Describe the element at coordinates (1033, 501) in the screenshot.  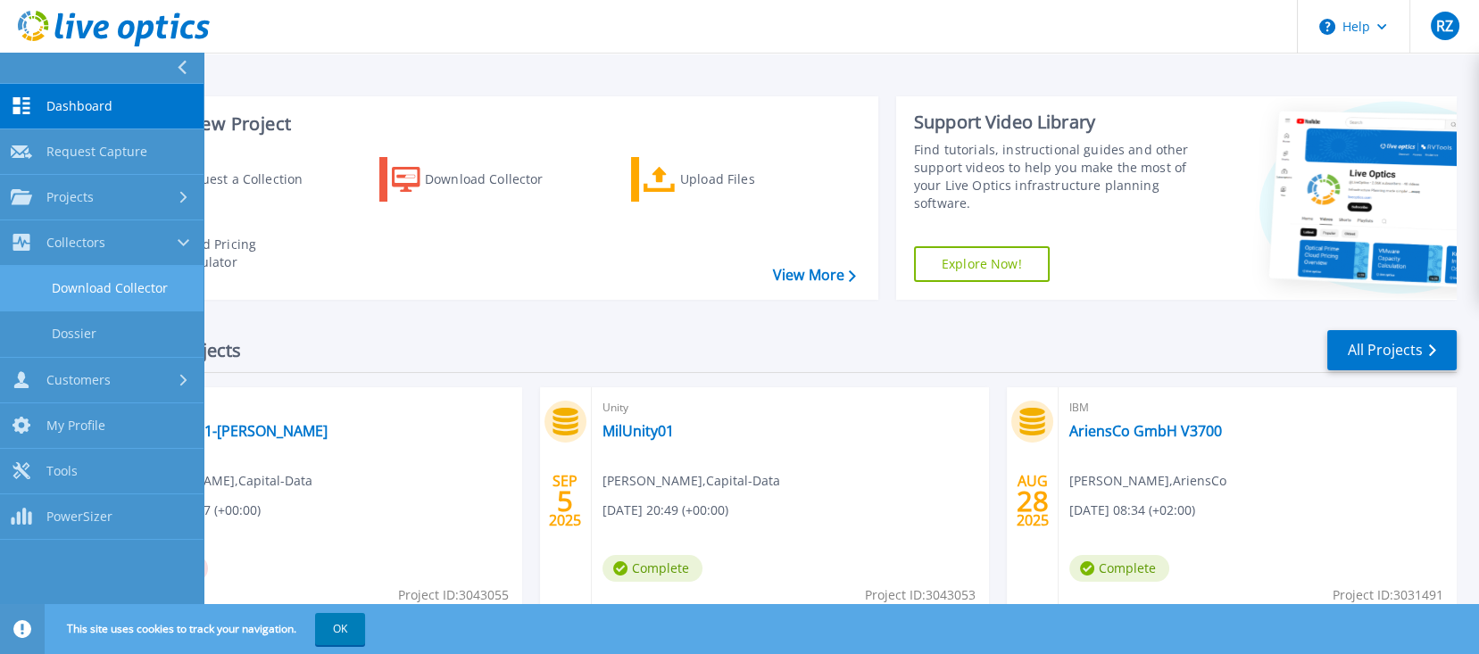
I see `div: AUG 2025` at that location.